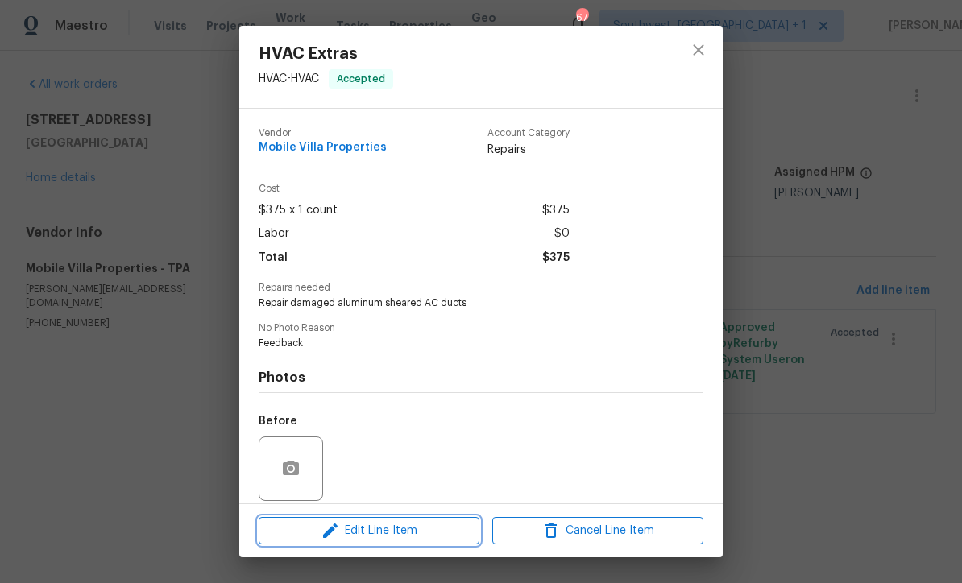 Image resolution: width=962 pixels, height=583 pixels. What do you see at coordinates (698, 50) in the screenshot?
I see `button: close` at bounding box center [698, 50].